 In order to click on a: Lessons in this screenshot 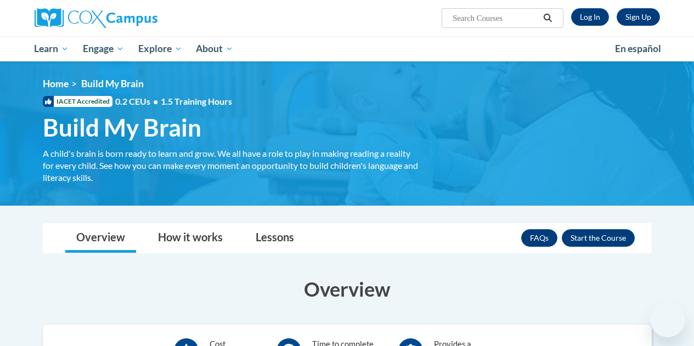, I will do `click(275, 238)`.